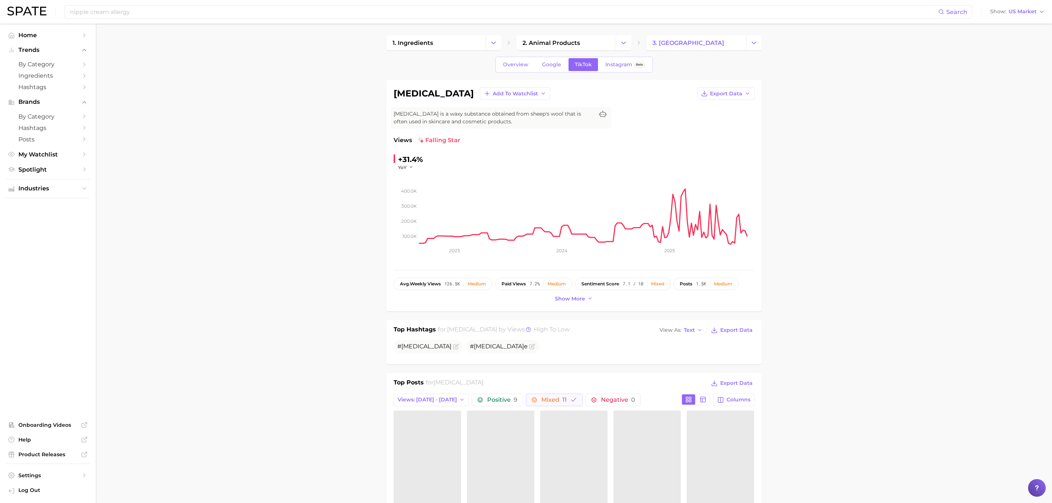 The image size is (1052, 503). What do you see at coordinates (639, 64) in the screenshot?
I see `span: Beta` at bounding box center [639, 64].